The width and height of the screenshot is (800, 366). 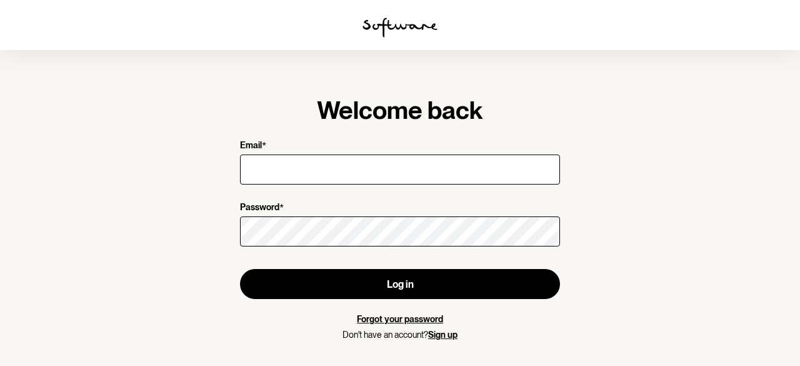 What do you see at coordinates (400, 28) in the screenshot?
I see `img: software logo` at bounding box center [400, 28].